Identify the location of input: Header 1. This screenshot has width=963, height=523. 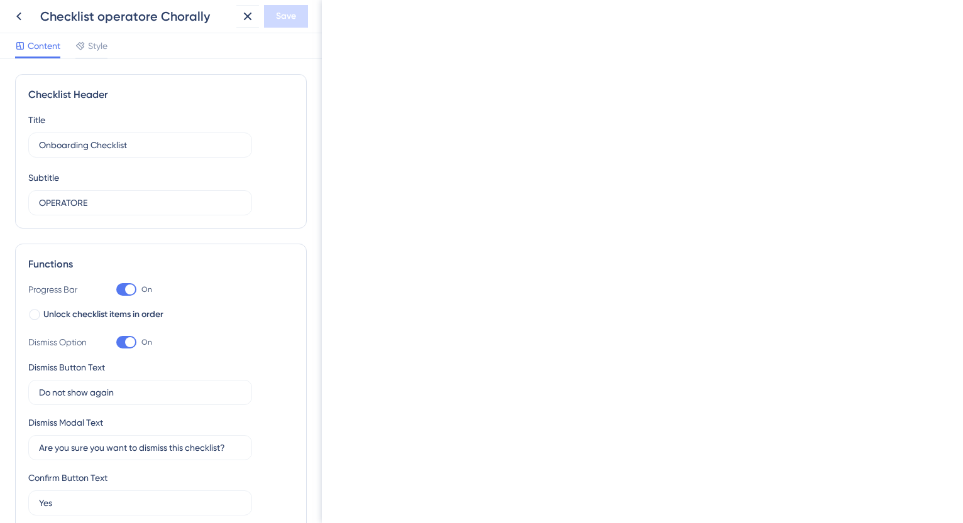
(140, 145).